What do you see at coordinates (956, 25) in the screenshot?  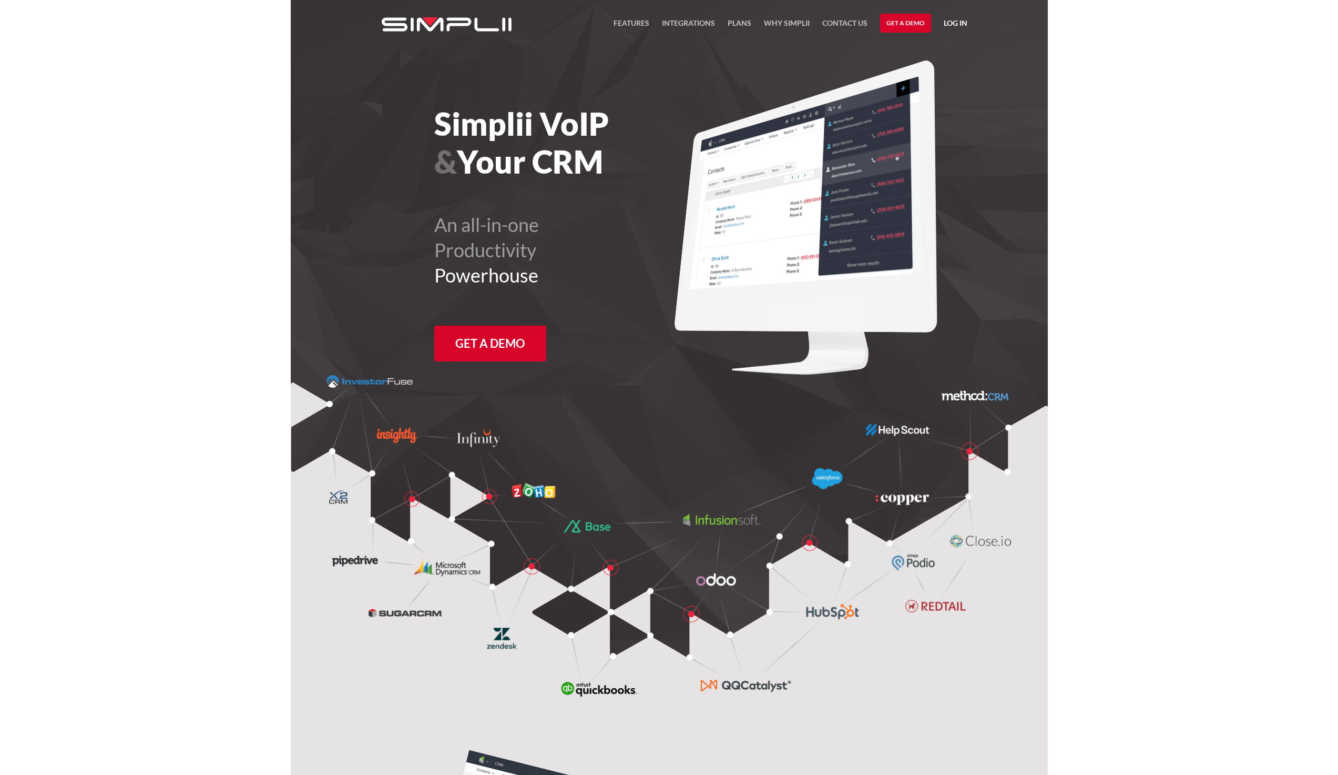 I see `a: Log in` at bounding box center [956, 25].